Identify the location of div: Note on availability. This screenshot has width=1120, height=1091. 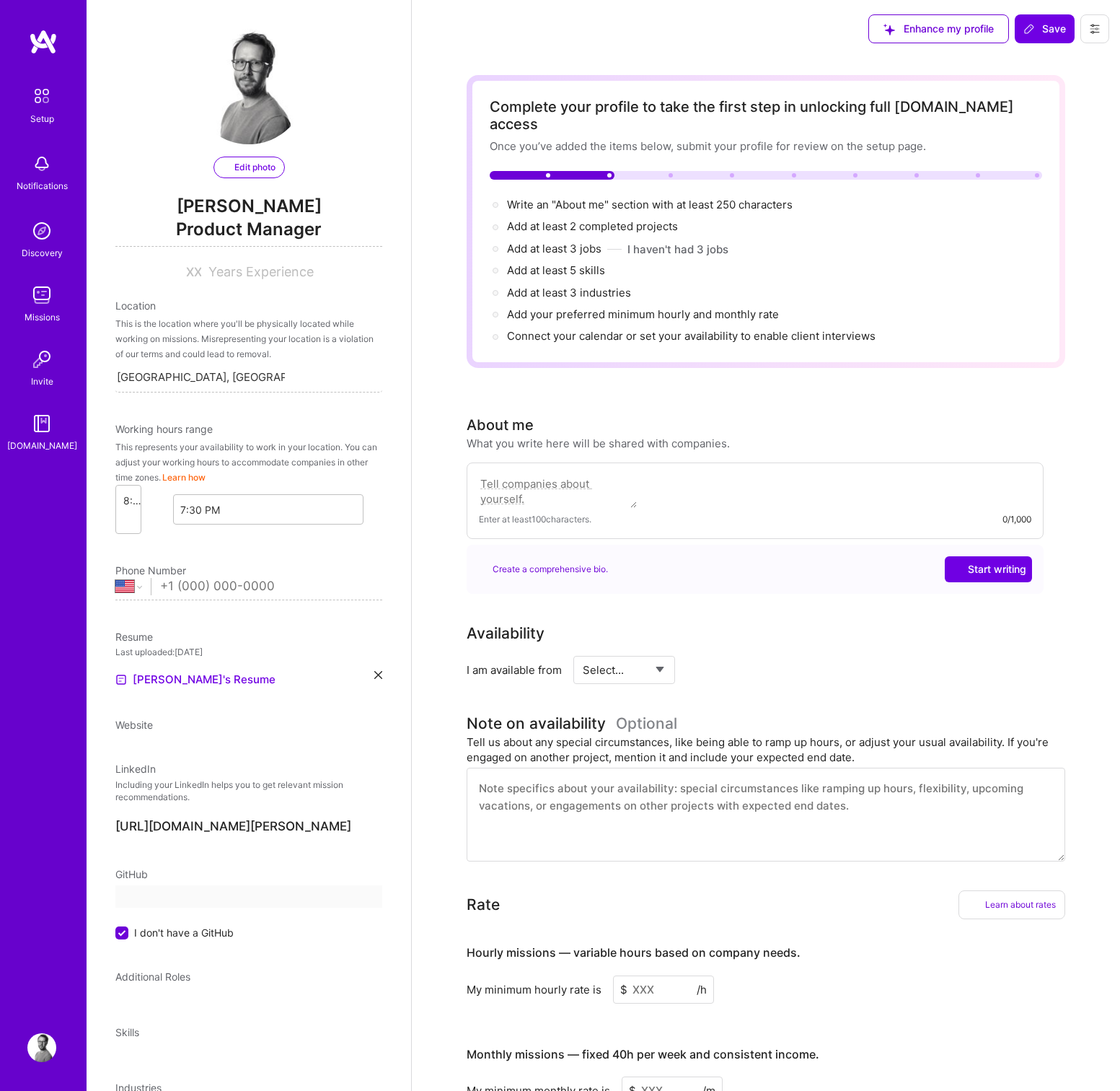
(572, 723).